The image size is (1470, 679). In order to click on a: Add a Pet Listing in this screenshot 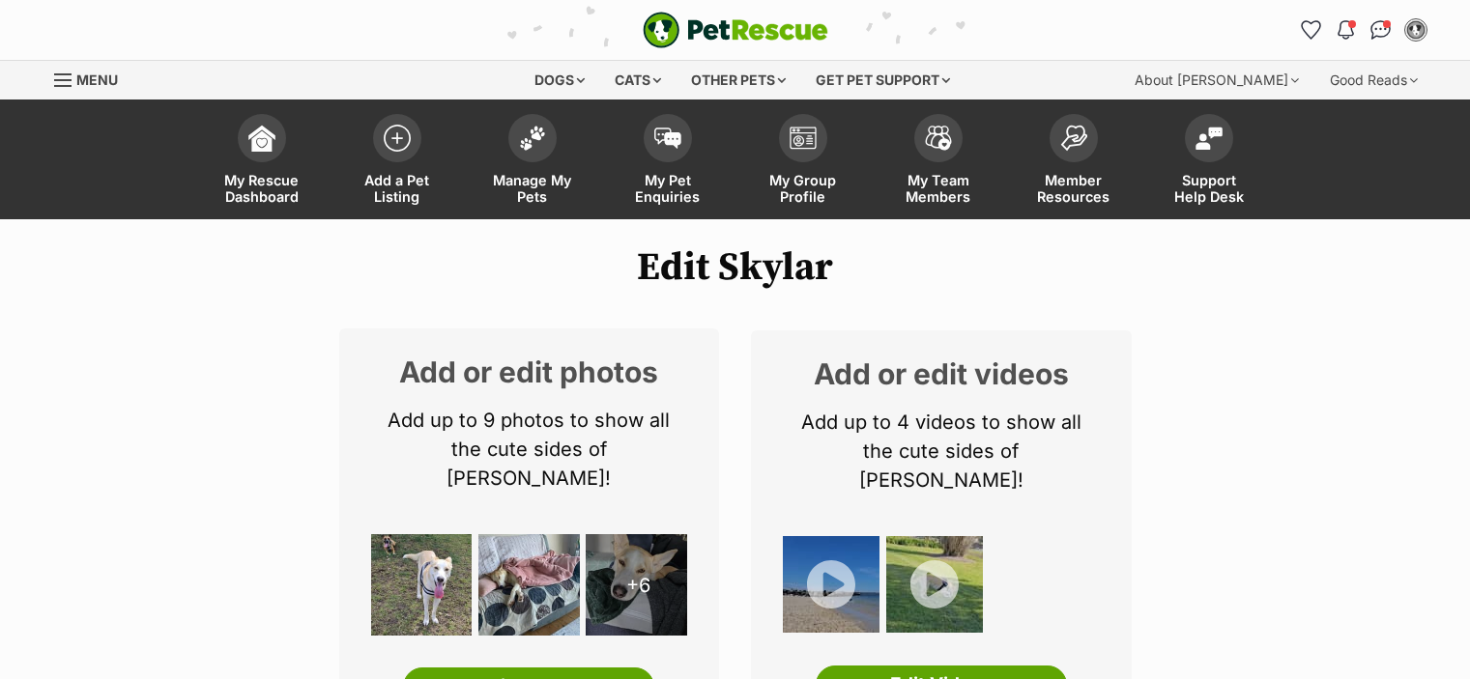, I will do `click(397, 161)`.